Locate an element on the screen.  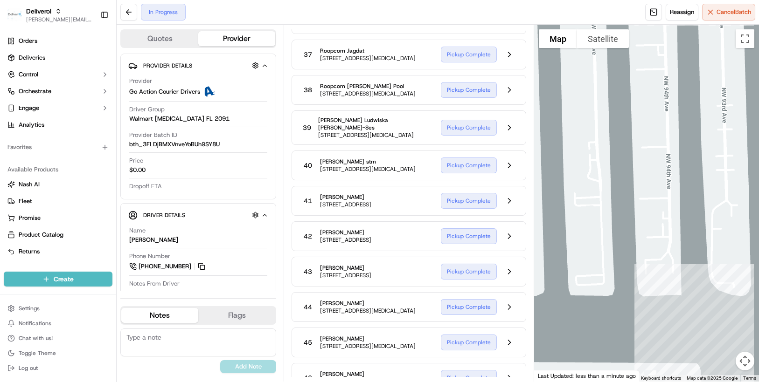
span: Notes From Driver is located at coordinates (154, 284).